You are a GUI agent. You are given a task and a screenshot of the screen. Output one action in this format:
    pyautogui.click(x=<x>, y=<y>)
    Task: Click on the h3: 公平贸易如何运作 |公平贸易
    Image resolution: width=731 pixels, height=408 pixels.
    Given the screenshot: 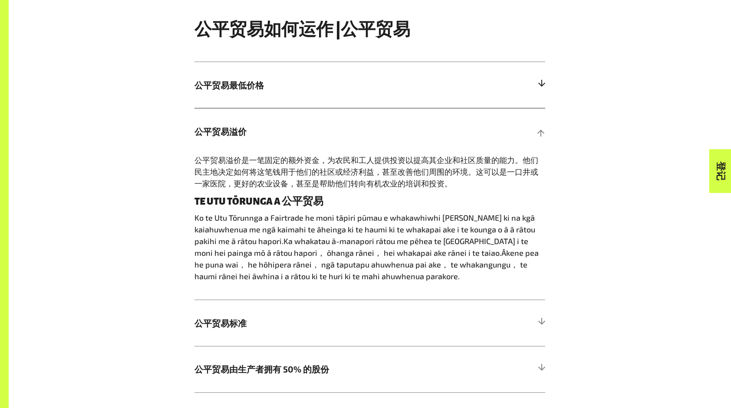 What is the action you would take?
    pyautogui.click(x=370, y=30)
    